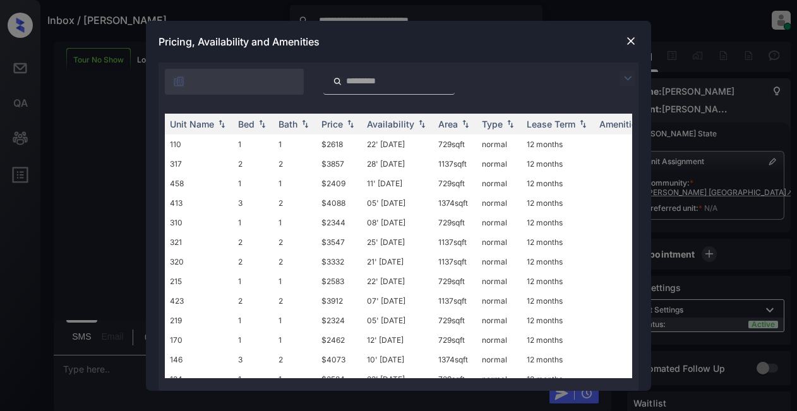 This screenshot has height=411, width=797. I want to click on td: $2462, so click(339, 340).